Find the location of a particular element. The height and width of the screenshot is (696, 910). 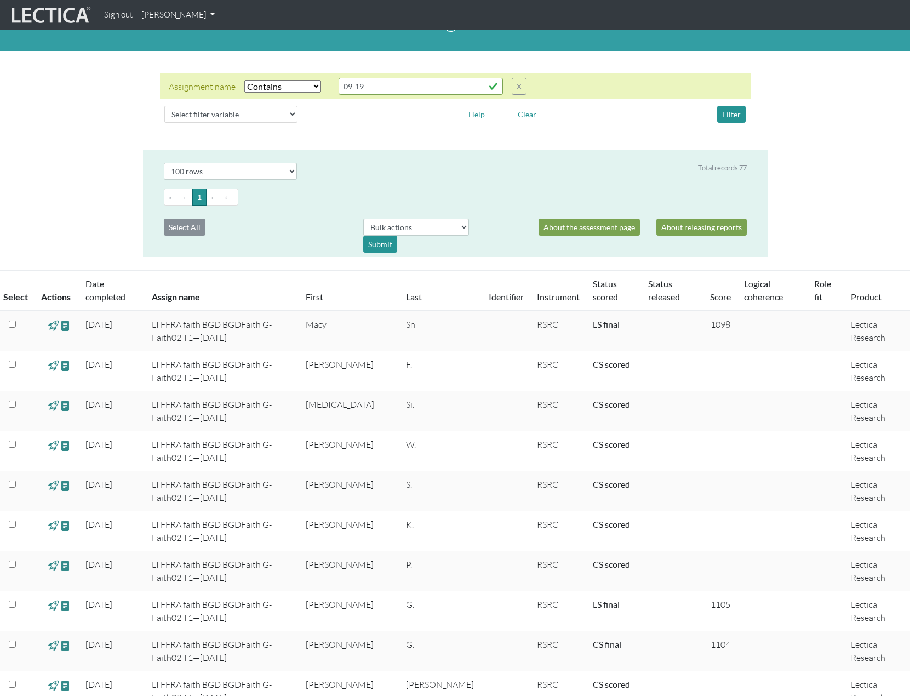

td: K. is located at coordinates (441, 531).